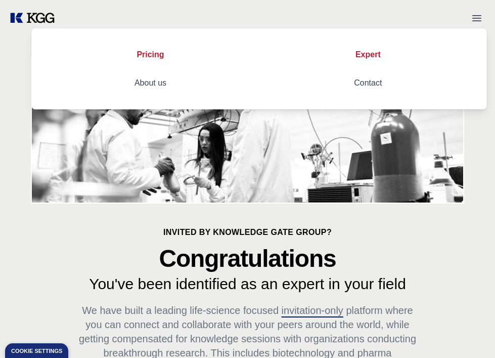 The image size is (495, 358). What do you see at coordinates (247, 130) in the screenshot?
I see `img: KOL management, KEE, Therapy area experts` at bounding box center [247, 130].